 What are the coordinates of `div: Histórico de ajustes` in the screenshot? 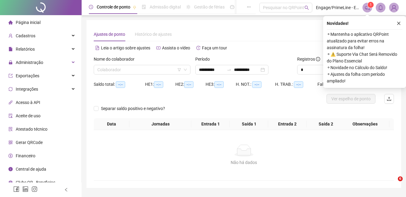 It's located at (153, 34).